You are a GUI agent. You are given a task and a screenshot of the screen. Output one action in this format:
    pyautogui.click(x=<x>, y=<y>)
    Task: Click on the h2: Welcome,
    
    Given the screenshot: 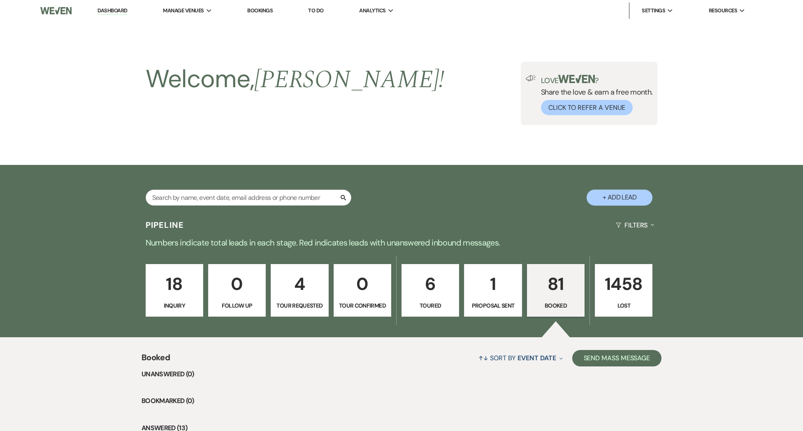 What is the action you would take?
    pyautogui.click(x=295, y=79)
    